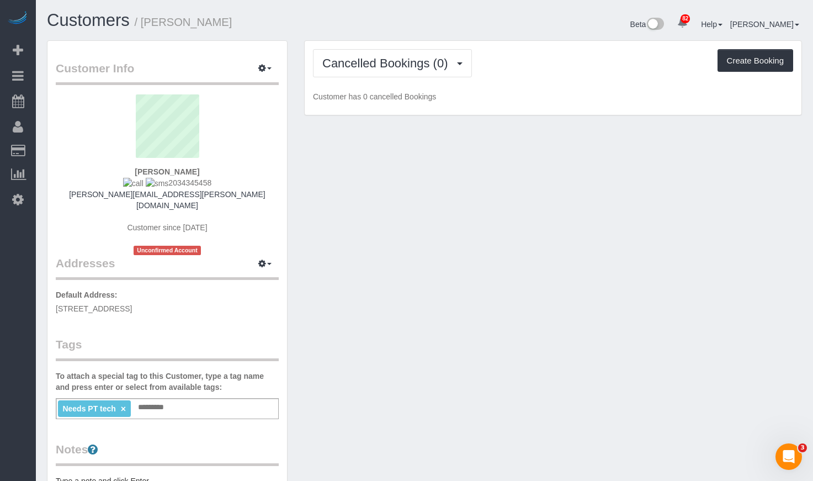 This screenshot has width=813, height=481. I want to click on span: Unconfirmed Account, so click(167, 250).